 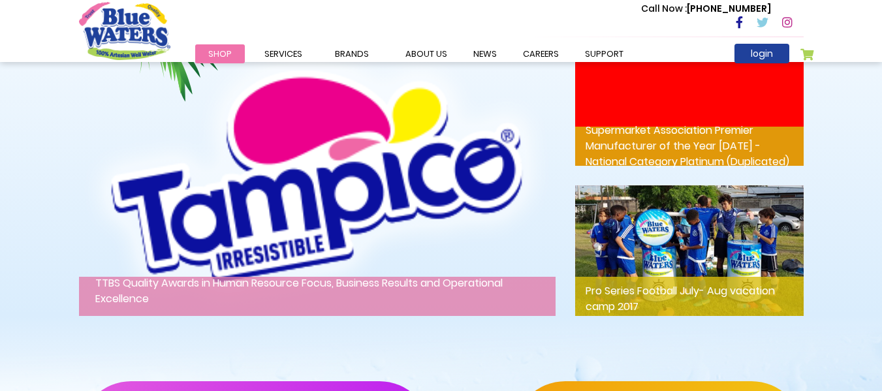 I want to click on a: TTBS Quality Awards in Human Resource Focus, Business Results and Operational Excellence, so click(x=317, y=174).